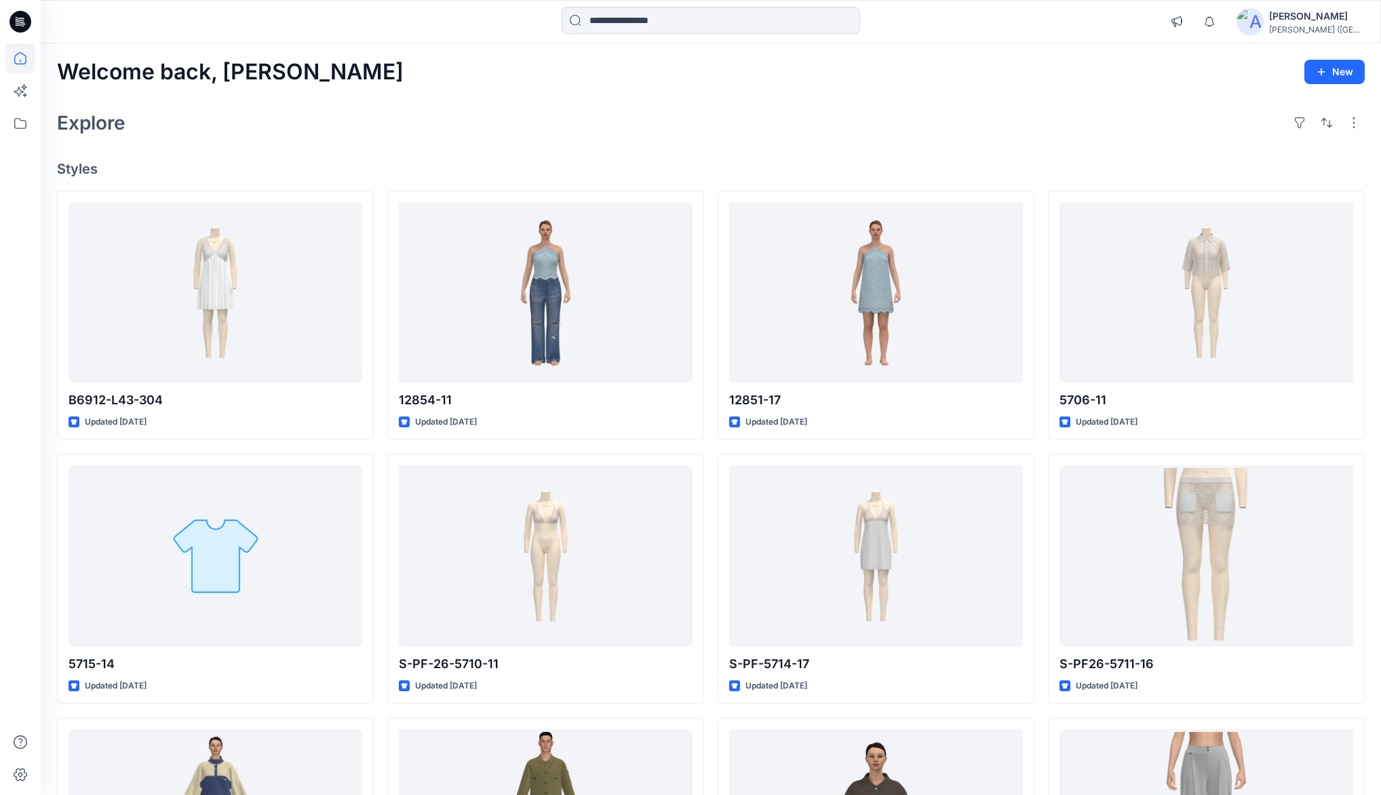 The height and width of the screenshot is (795, 1381). What do you see at coordinates (545, 292) in the screenshot?
I see `a: 12854-11` at bounding box center [545, 292].